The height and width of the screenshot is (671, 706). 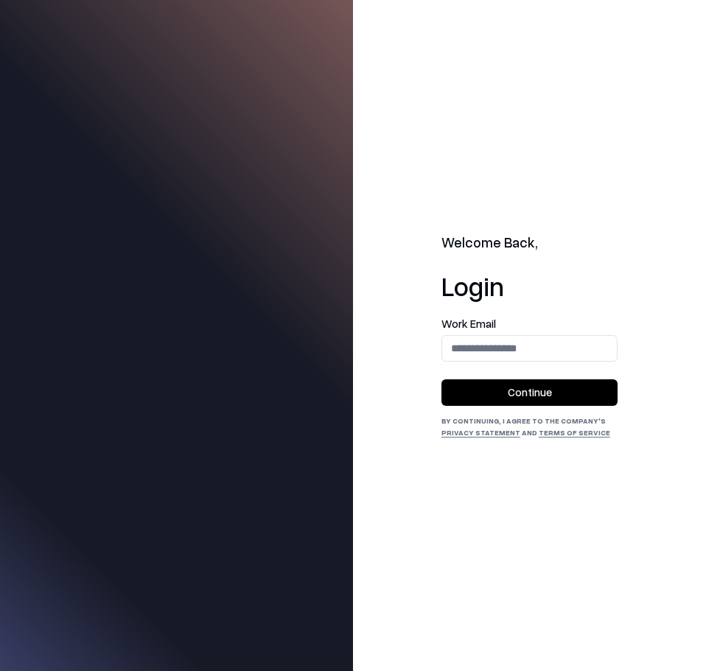 I want to click on h2: Welcome Back,, so click(x=530, y=243).